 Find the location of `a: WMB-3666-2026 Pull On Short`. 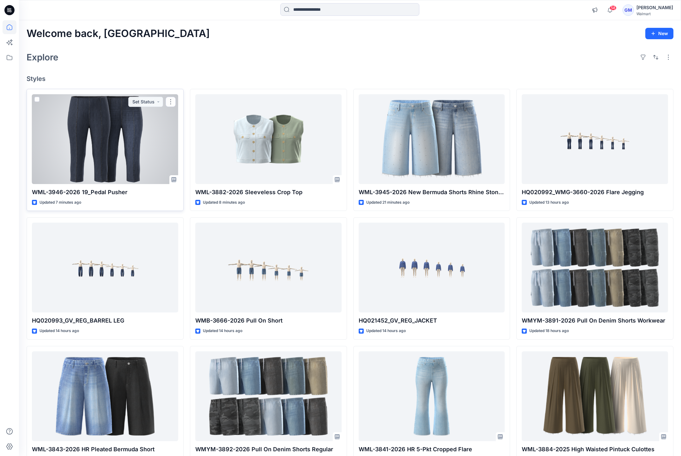

a: WMB-3666-2026 Pull On Short is located at coordinates (268, 267).